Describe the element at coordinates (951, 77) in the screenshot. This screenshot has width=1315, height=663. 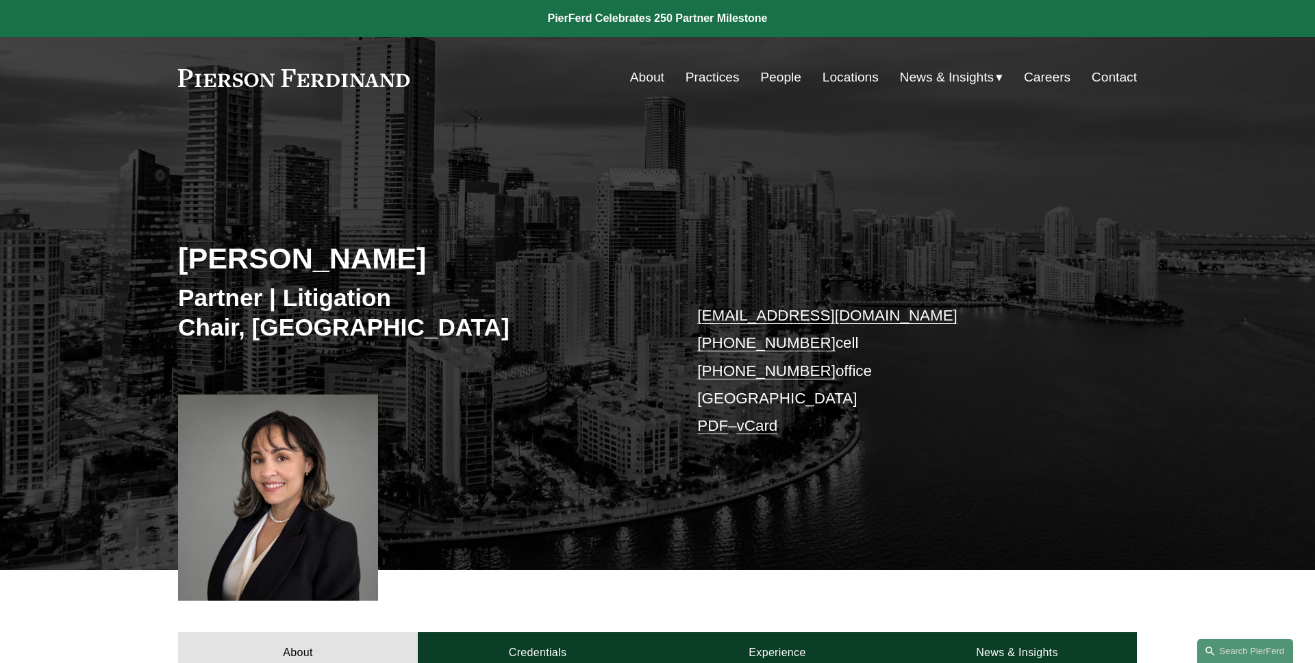
I see `a: folder dropdown` at that location.